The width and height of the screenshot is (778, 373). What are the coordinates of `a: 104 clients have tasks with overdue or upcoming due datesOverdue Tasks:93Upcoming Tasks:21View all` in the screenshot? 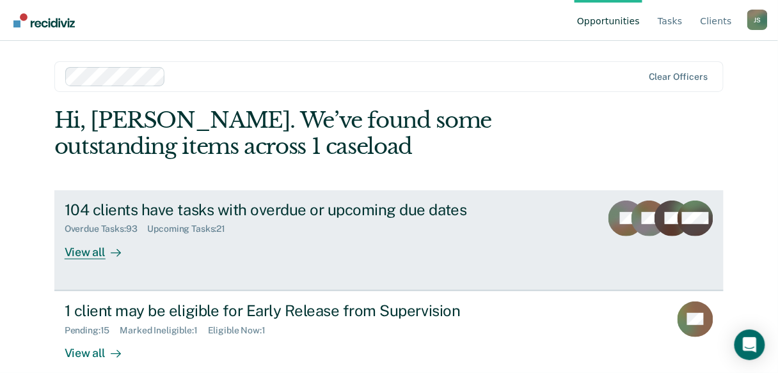 It's located at (389, 240).